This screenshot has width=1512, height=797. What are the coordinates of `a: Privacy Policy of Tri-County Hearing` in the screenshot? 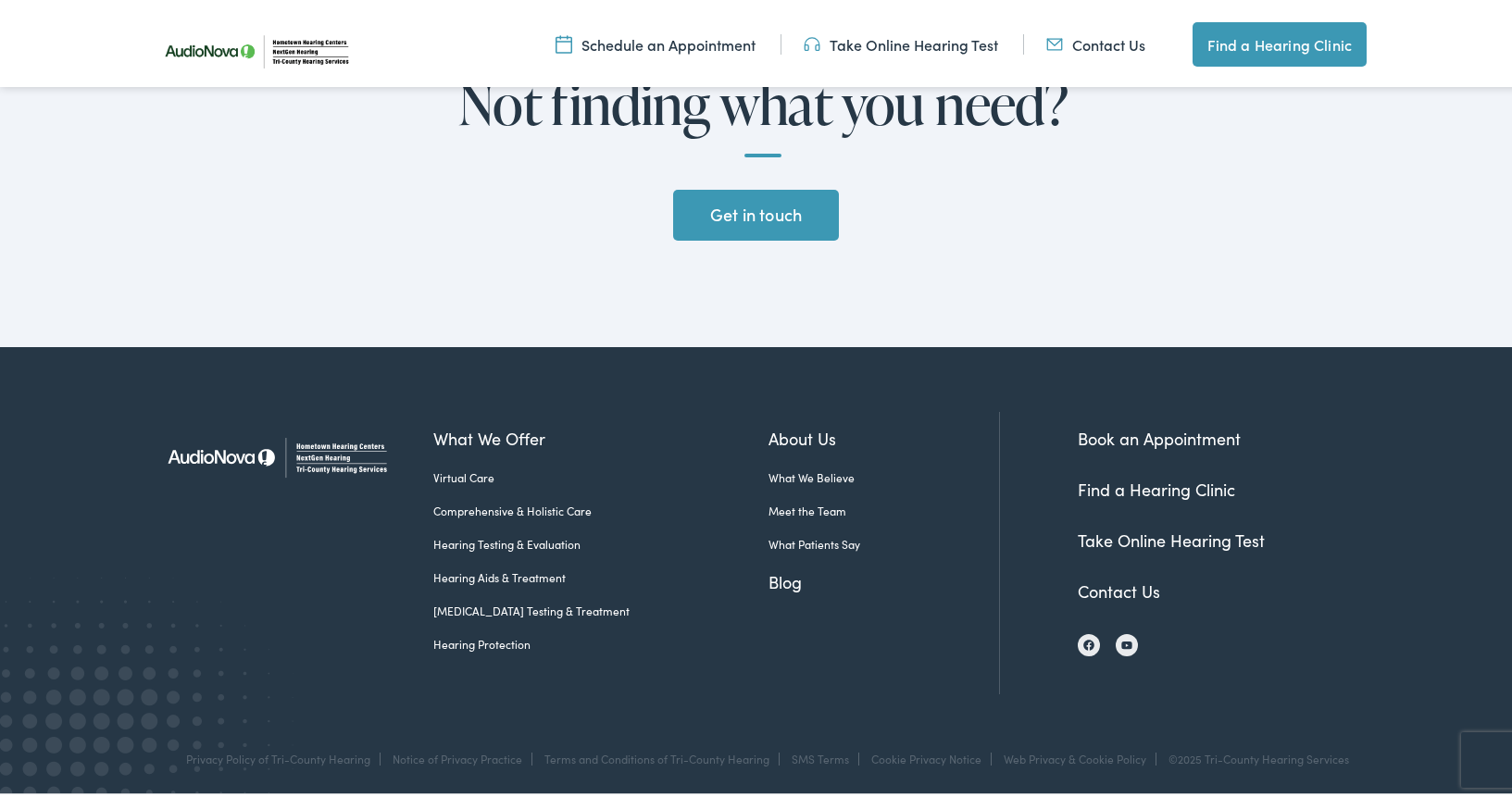 It's located at (278, 754).